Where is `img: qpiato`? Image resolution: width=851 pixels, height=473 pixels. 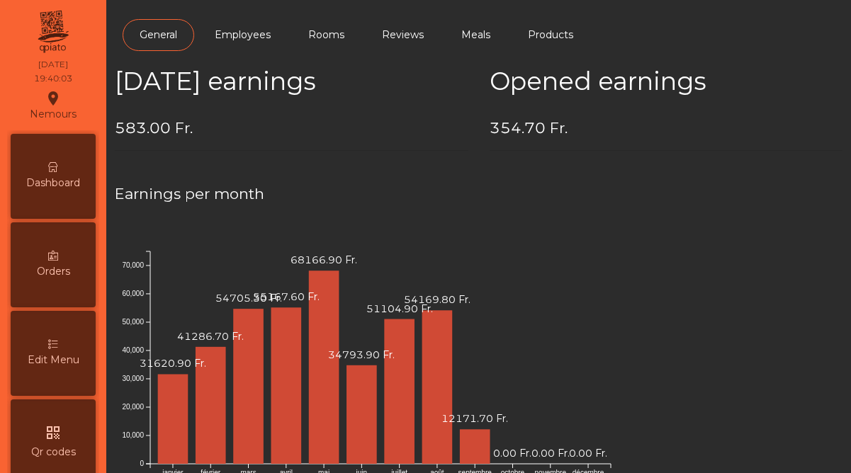
img: qpiato is located at coordinates (52, 32).